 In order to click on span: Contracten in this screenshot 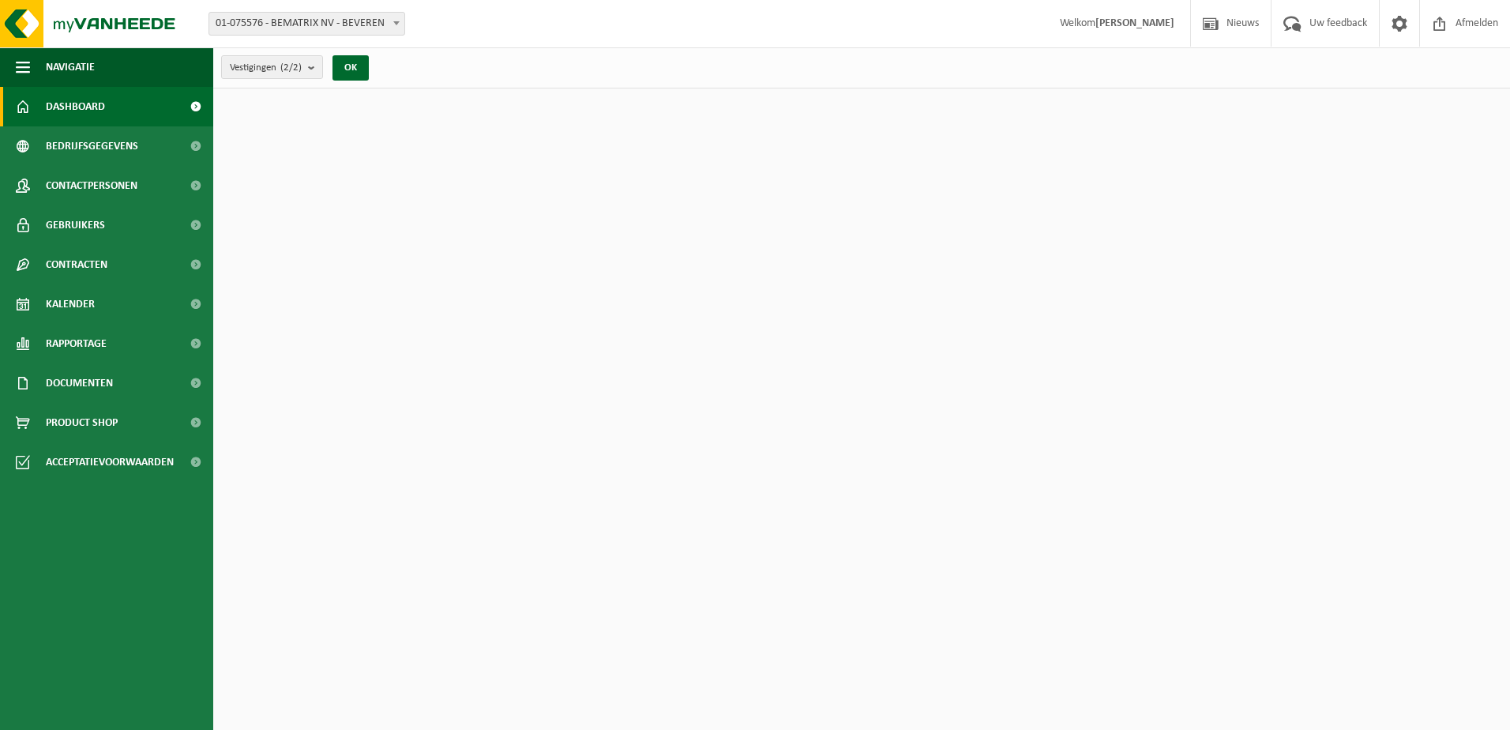, I will do `click(77, 264)`.